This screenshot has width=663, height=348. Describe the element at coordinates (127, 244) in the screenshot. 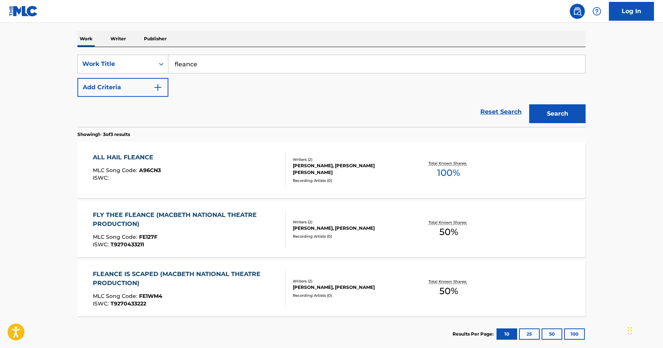

I see `span: T9270433211` at that location.